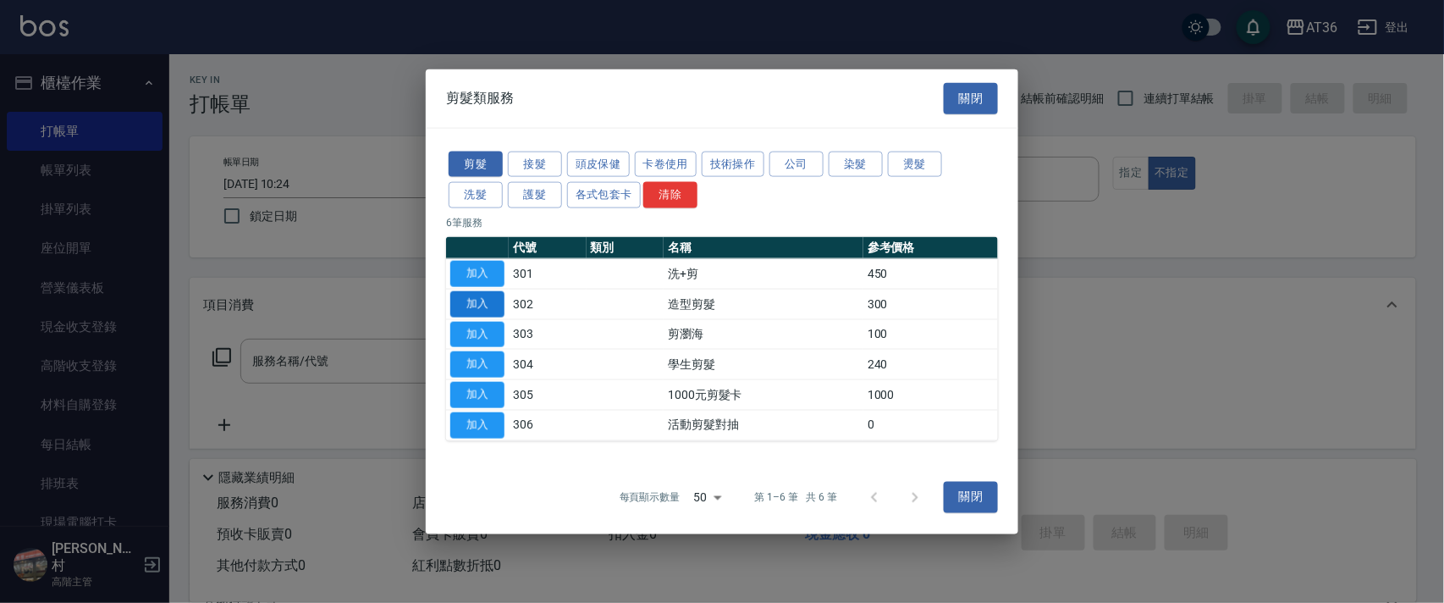  Describe the element at coordinates (548, 394) in the screenshot. I see `td: 305` at that location.